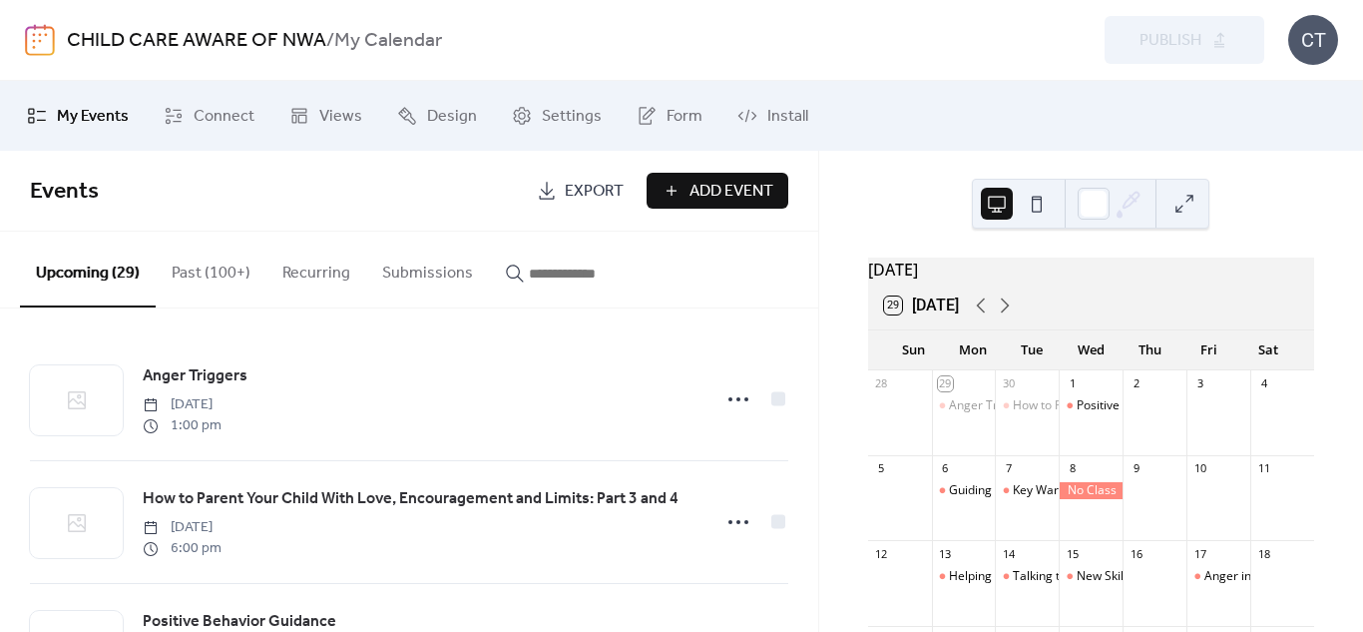  Describe the element at coordinates (732, 192) in the screenshot. I see `span: Add Event` at that location.